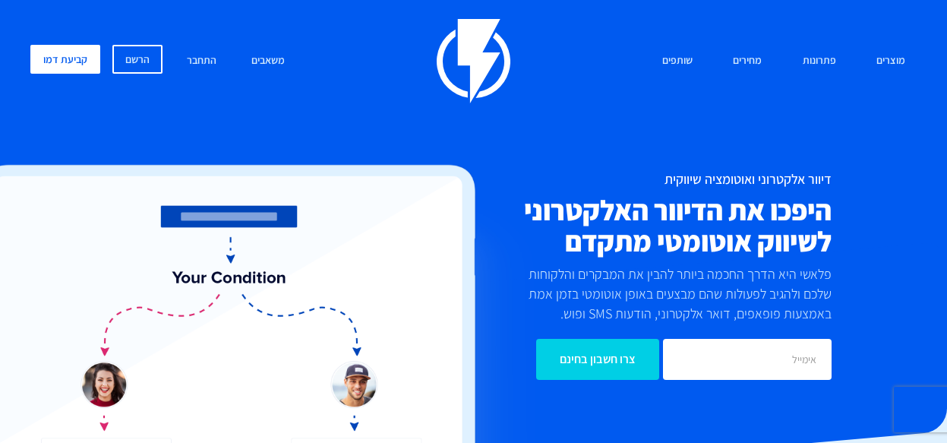 This screenshot has width=947, height=443. What do you see at coordinates (819, 61) in the screenshot?
I see `a: פתרונות` at bounding box center [819, 61].